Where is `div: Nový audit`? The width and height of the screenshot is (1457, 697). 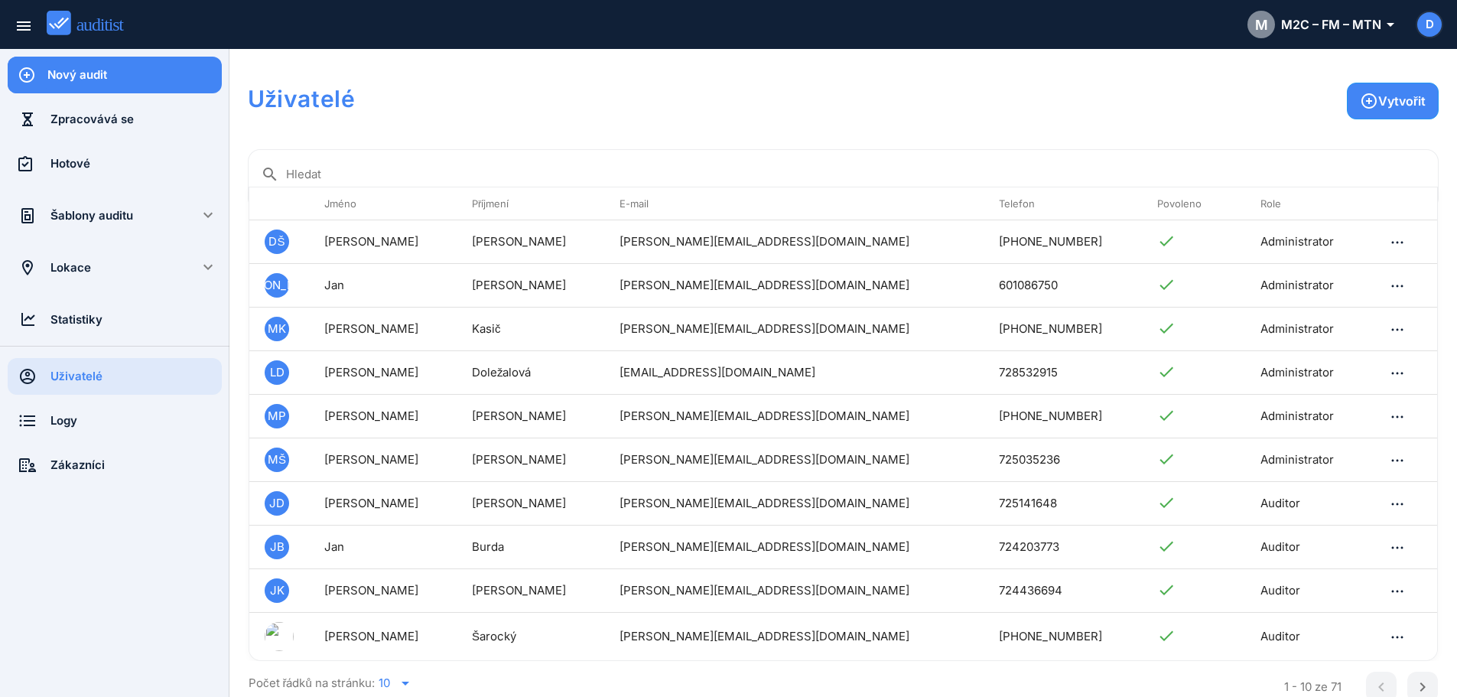
div: Nový audit is located at coordinates (135, 75).